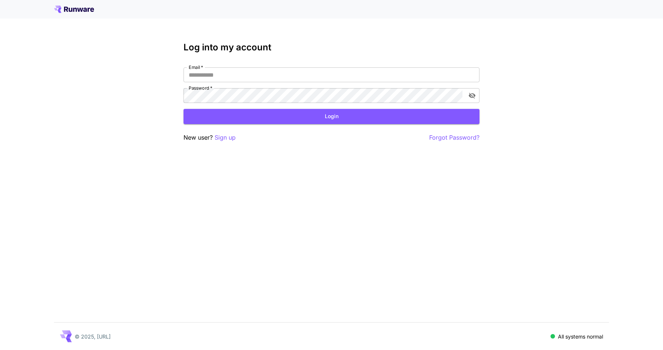 The width and height of the screenshot is (663, 350). What do you see at coordinates (331, 116) in the screenshot?
I see `button: Login` at bounding box center [331, 116].